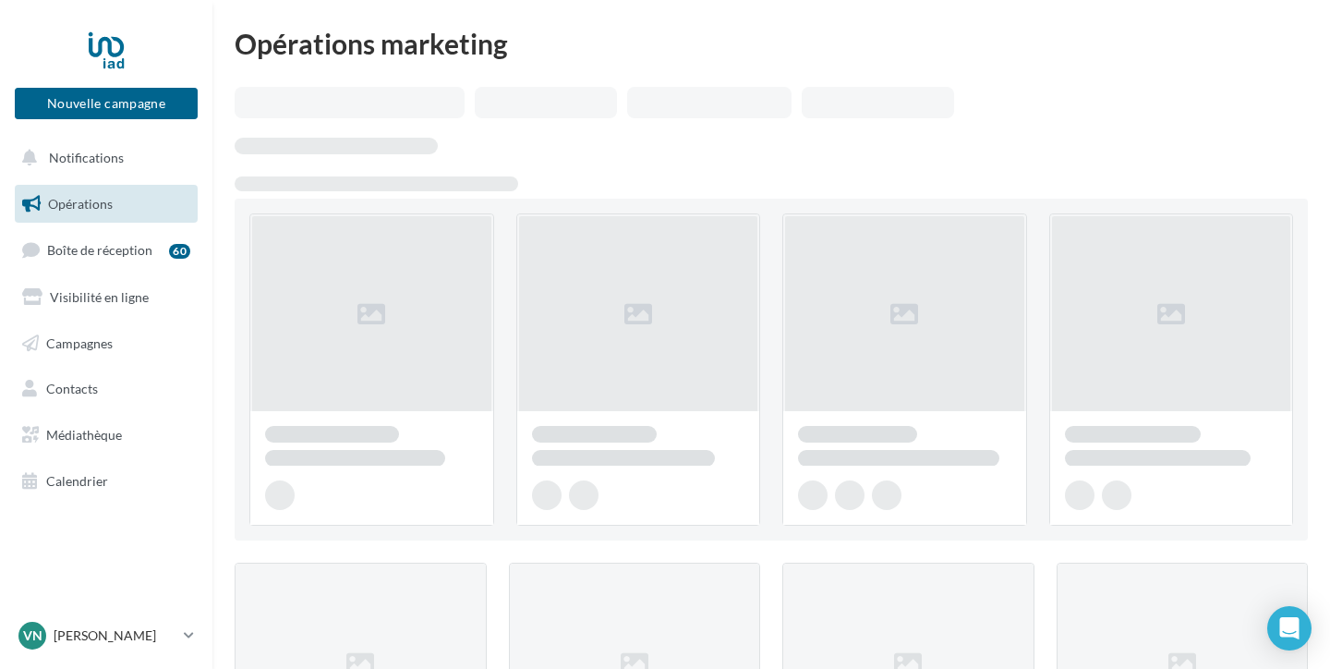 This screenshot has width=1330, height=669. What do you see at coordinates (106, 103) in the screenshot?
I see `button: Nouvelle campagne` at bounding box center [106, 103].